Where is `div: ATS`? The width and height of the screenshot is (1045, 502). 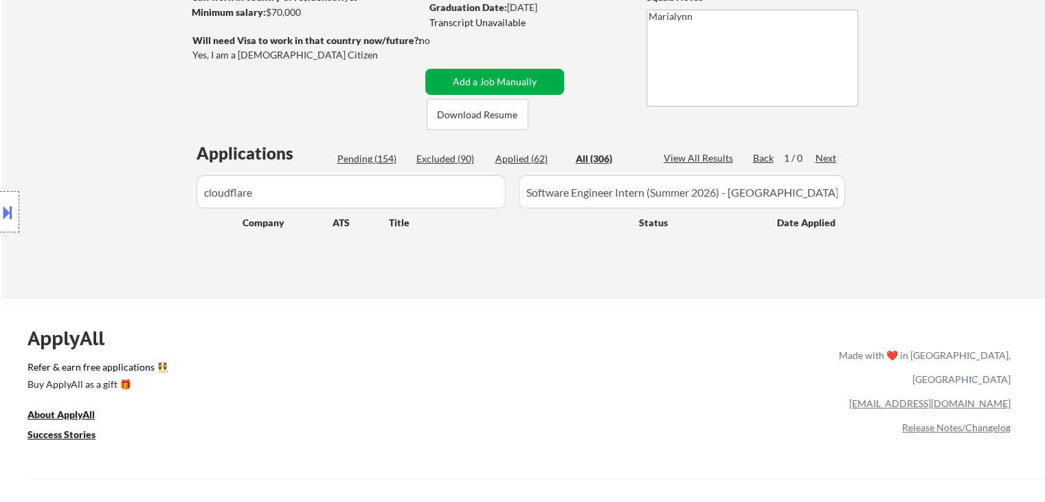 div: ATS is located at coordinates (361, 223).